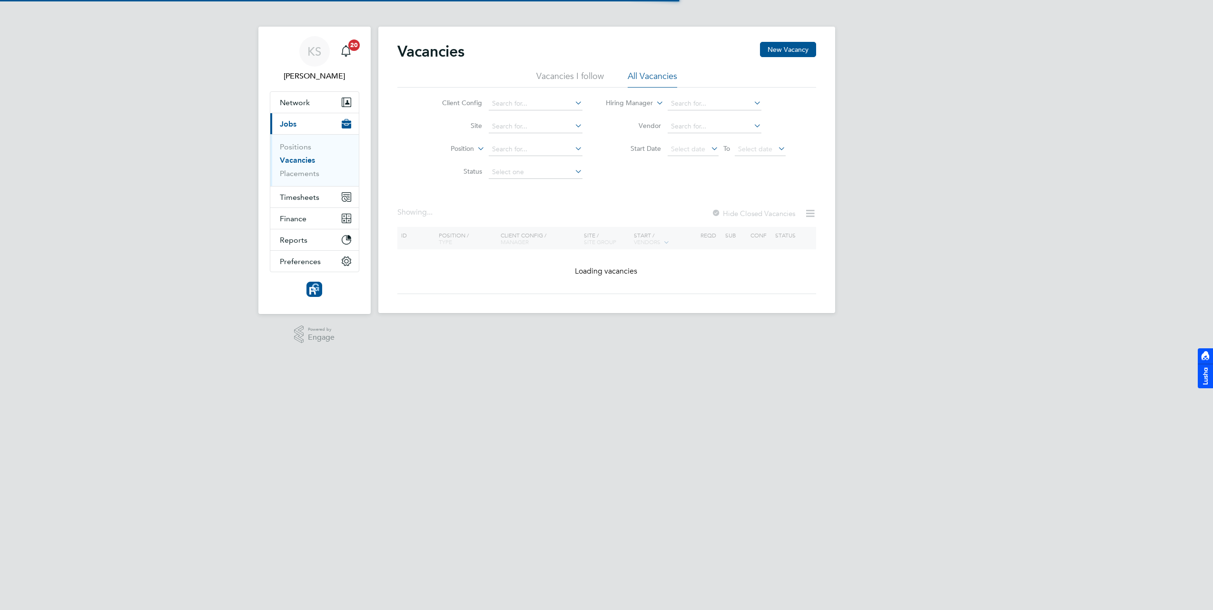  What do you see at coordinates (416, 212) in the screenshot?
I see `div: Showing` at bounding box center [416, 212].